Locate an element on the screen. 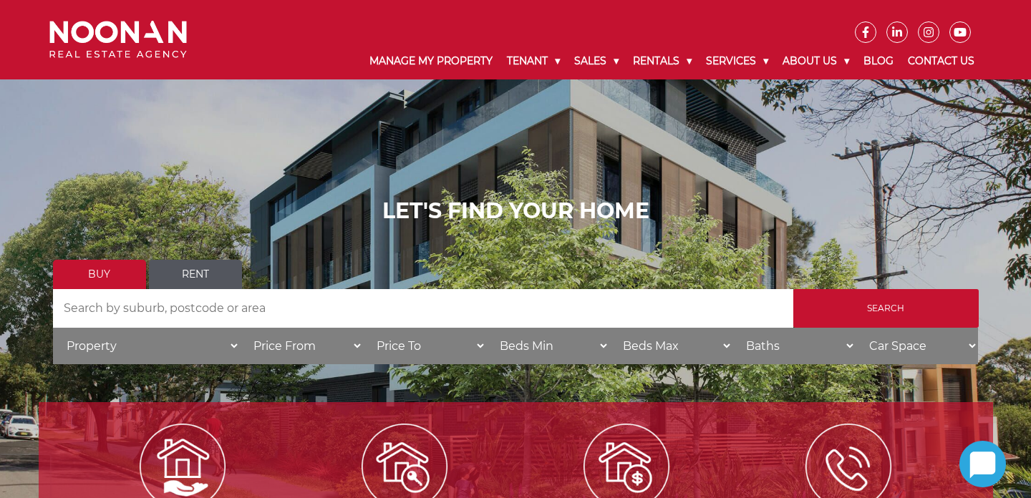 The image size is (1031, 498). a: Rent is located at coordinates (195, 274).